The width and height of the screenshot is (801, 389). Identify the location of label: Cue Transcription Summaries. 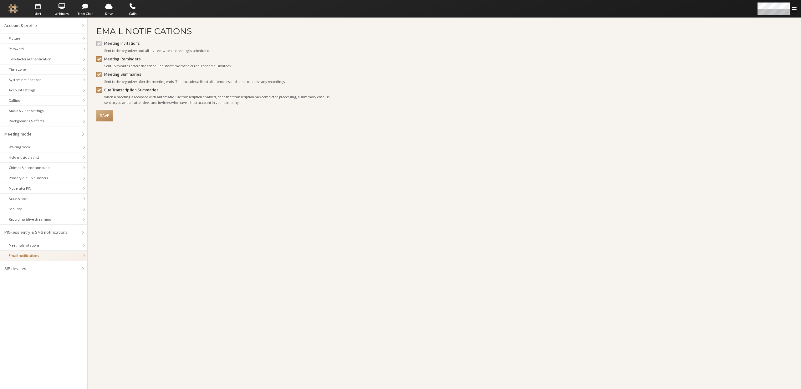
(221, 90).